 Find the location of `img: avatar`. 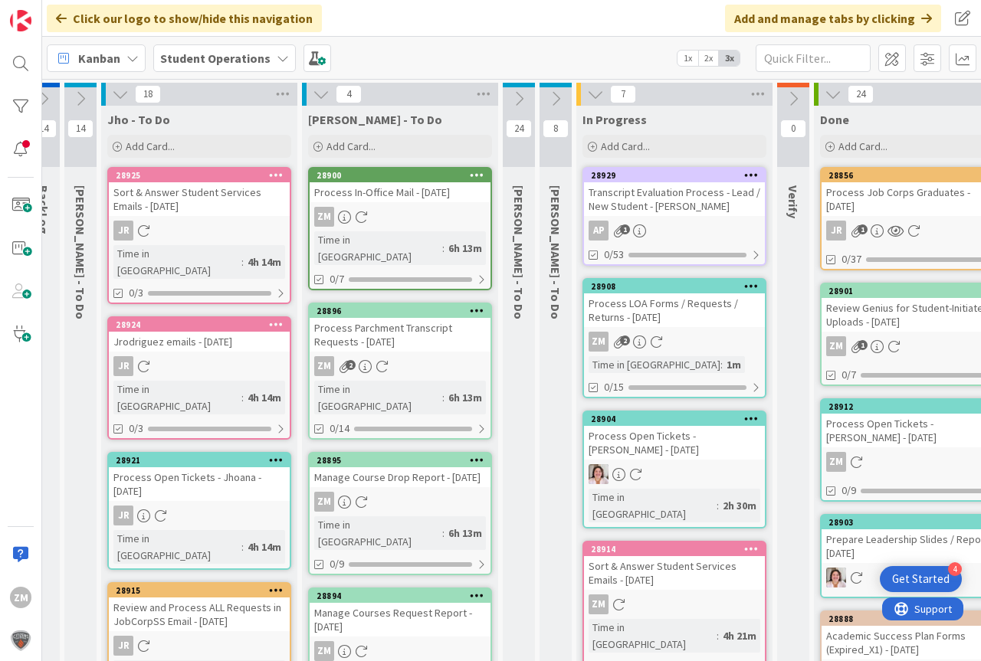

img: avatar is located at coordinates (21, 641).